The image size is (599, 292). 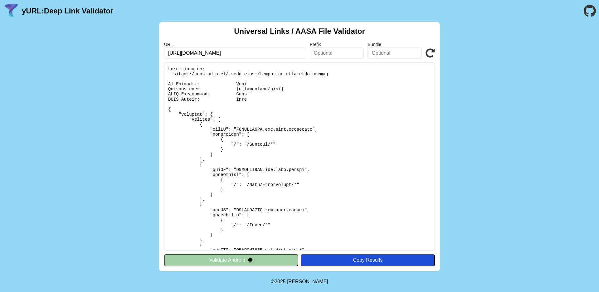 What do you see at coordinates (67, 11) in the screenshot?
I see `a: yURL:Deep Link Validator` at bounding box center [67, 11].